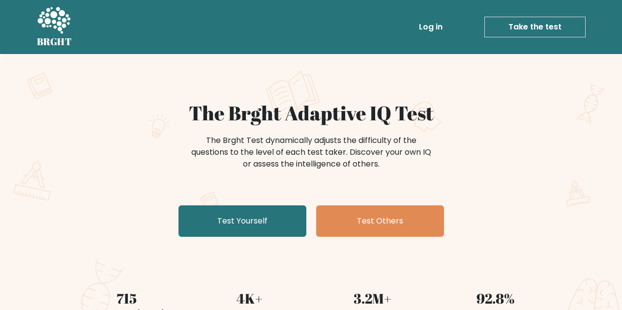 This screenshot has width=622, height=310. I want to click on div: 92.8%, so click(496, 298).